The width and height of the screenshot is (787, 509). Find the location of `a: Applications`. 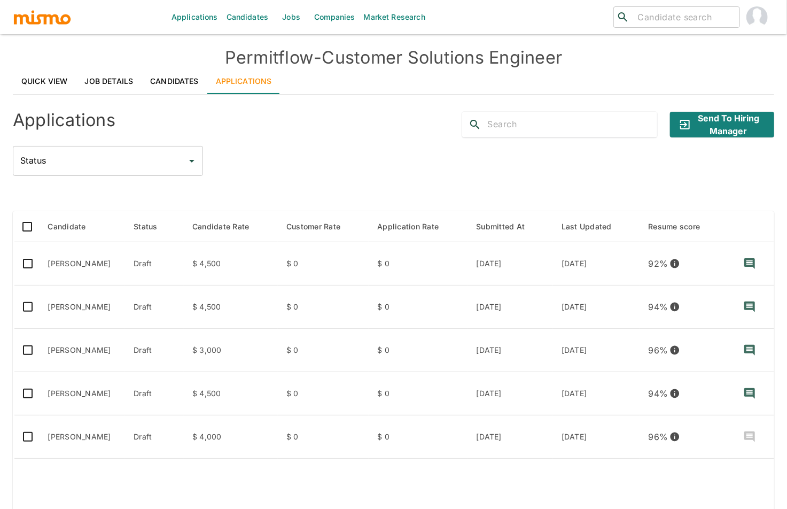

a: Applications is located at coordinates (244, 81).